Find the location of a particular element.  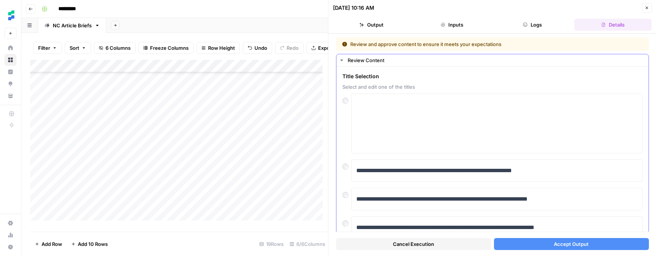

span: Redo is located at coordinates (293, 48).